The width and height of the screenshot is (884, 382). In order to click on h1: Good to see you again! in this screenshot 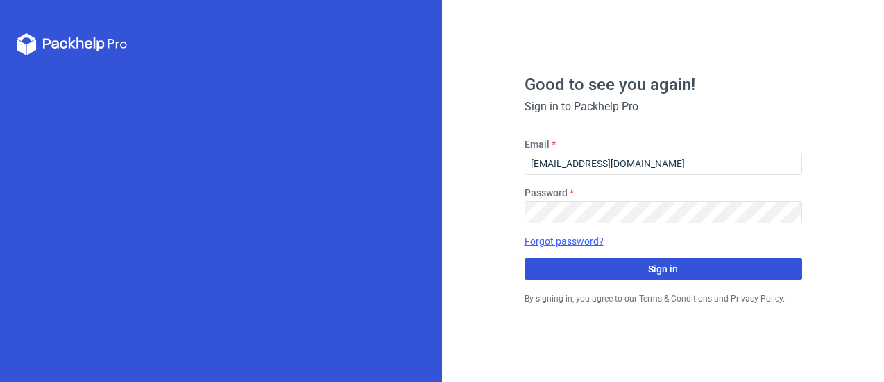, I will do `click(663, 85)`.